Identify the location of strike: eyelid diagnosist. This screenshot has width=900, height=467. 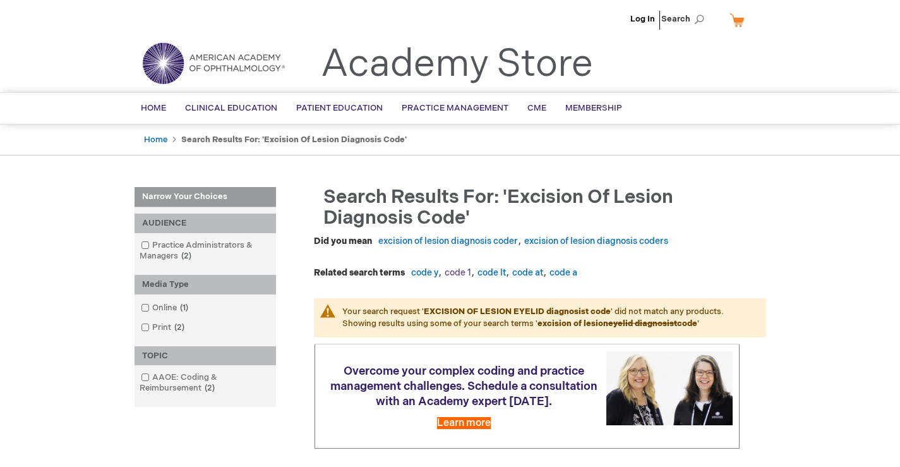
(643, 323).